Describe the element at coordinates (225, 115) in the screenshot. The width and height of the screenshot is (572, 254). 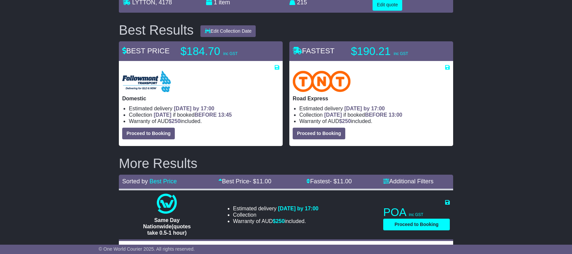
I see `span: 13:45` at that location.